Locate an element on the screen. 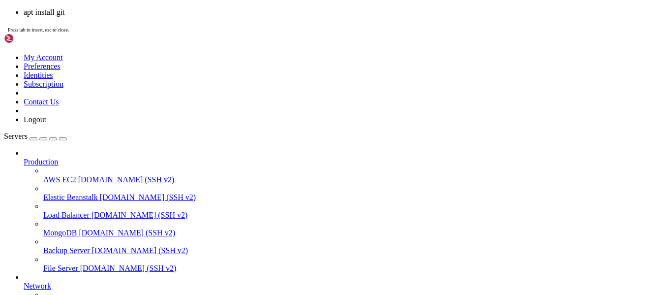 The image size is (672, 295). a: Preferences is located at coordinates (42, 66).